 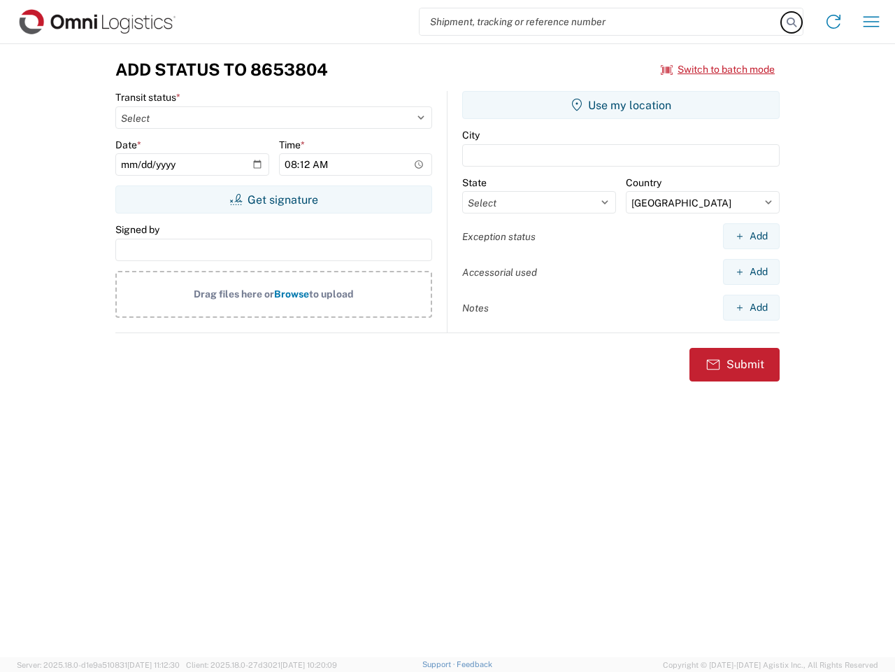 I want to click on label: Transit status, so click(x=148, y=97).